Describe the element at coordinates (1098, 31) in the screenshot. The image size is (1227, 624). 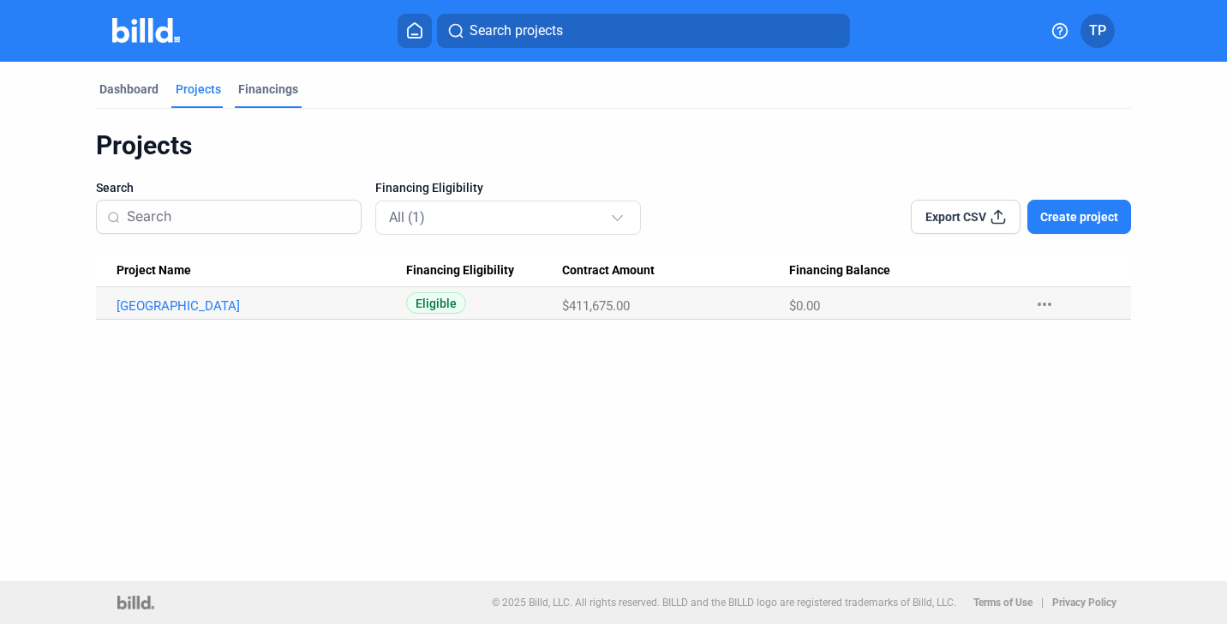
I see `button: TP` at that location.